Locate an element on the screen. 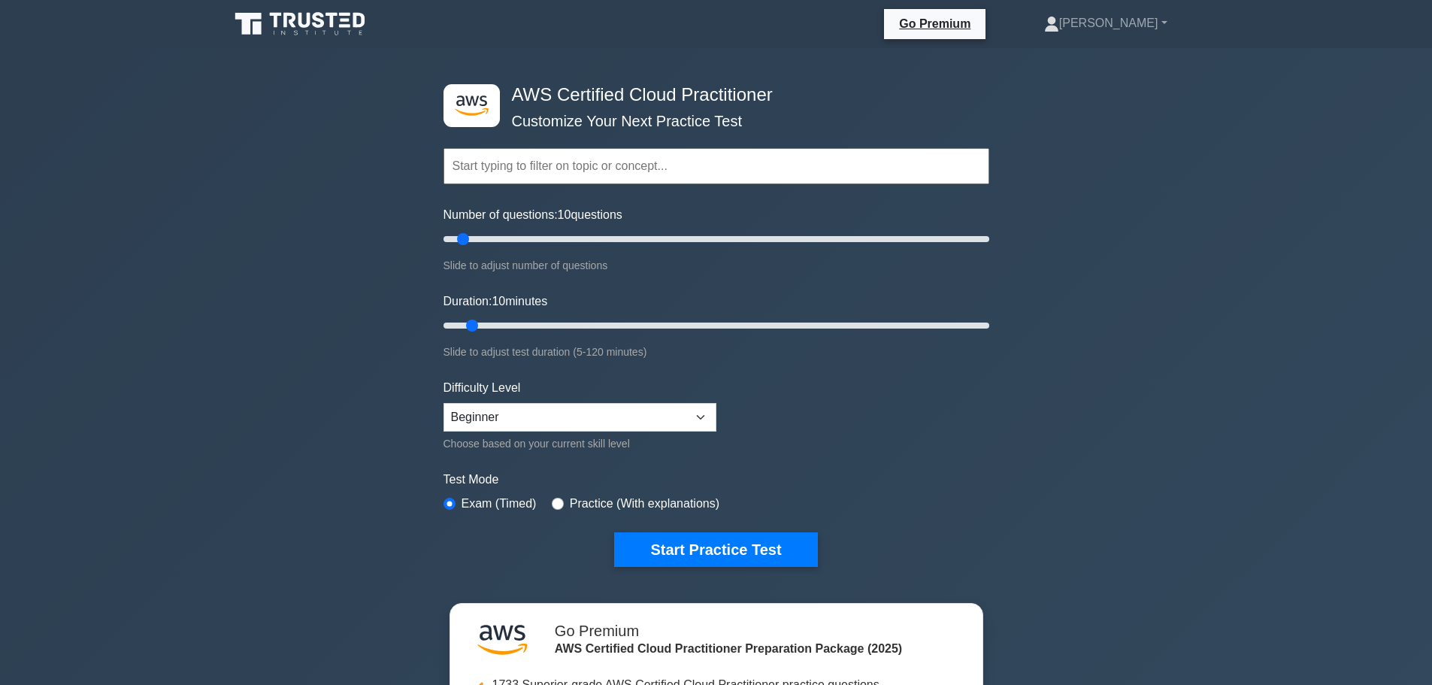 The height and width of the screenshot is (685, 1432). div: Choose based on your current skill level is located at coordinates (579, 443).